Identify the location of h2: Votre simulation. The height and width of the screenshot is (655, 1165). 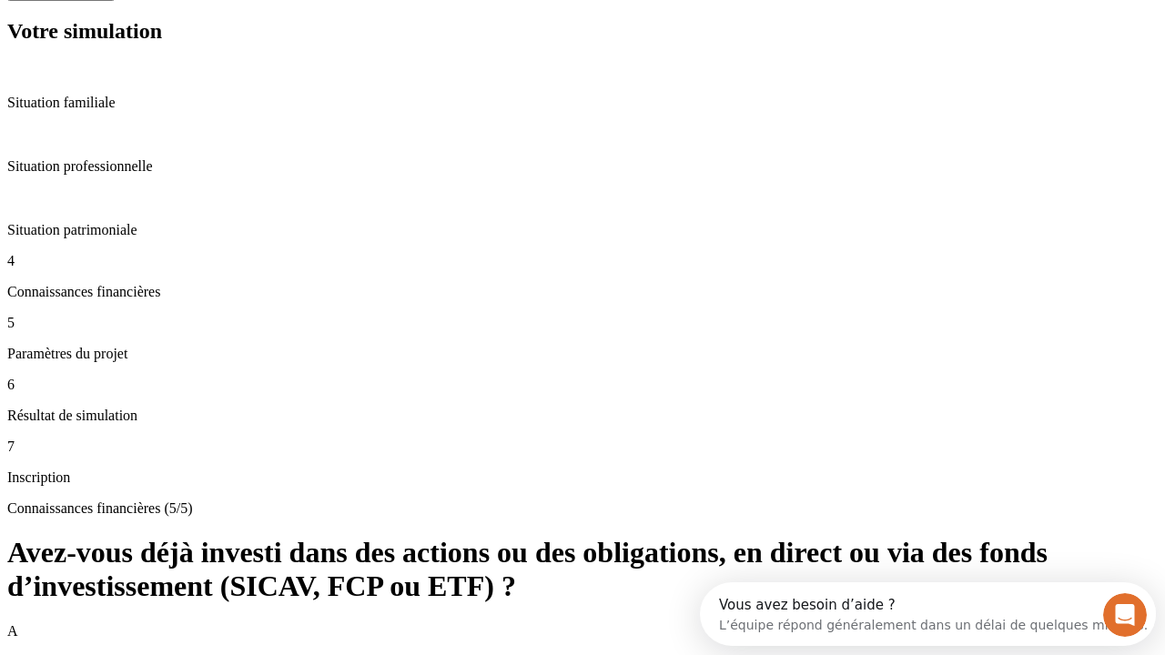
(583, 31).